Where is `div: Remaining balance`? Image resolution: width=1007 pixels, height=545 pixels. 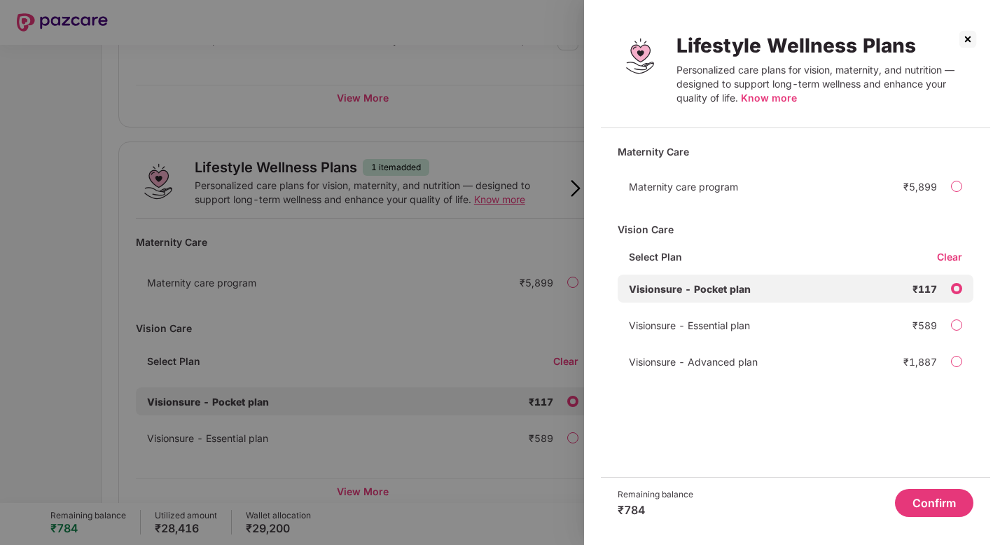
div: Remaining balance is located at coordinates (655, 494).